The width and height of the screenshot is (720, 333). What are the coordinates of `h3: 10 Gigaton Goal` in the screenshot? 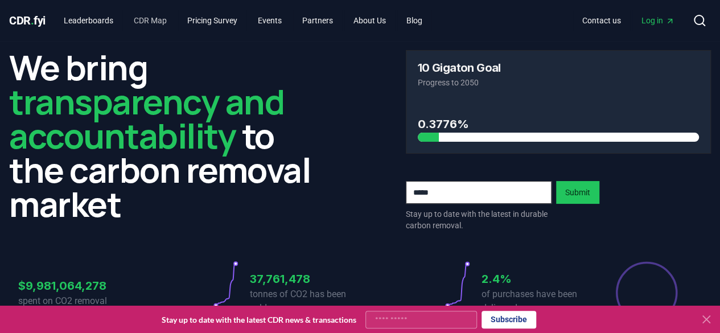 It's located at (459, 68).